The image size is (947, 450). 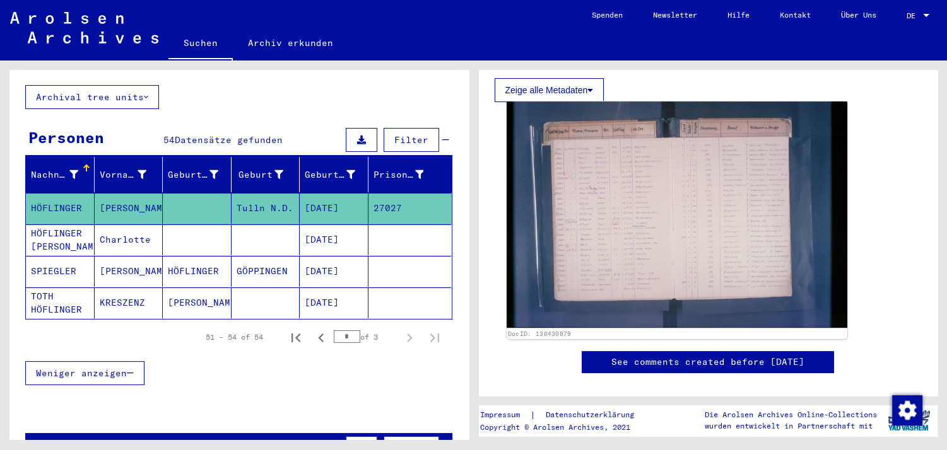 What do you see at coordinates (334, 175) in the screenshot?
I see `mat-header-cell: Geburtsdatum` at bounding box center [334, 175].